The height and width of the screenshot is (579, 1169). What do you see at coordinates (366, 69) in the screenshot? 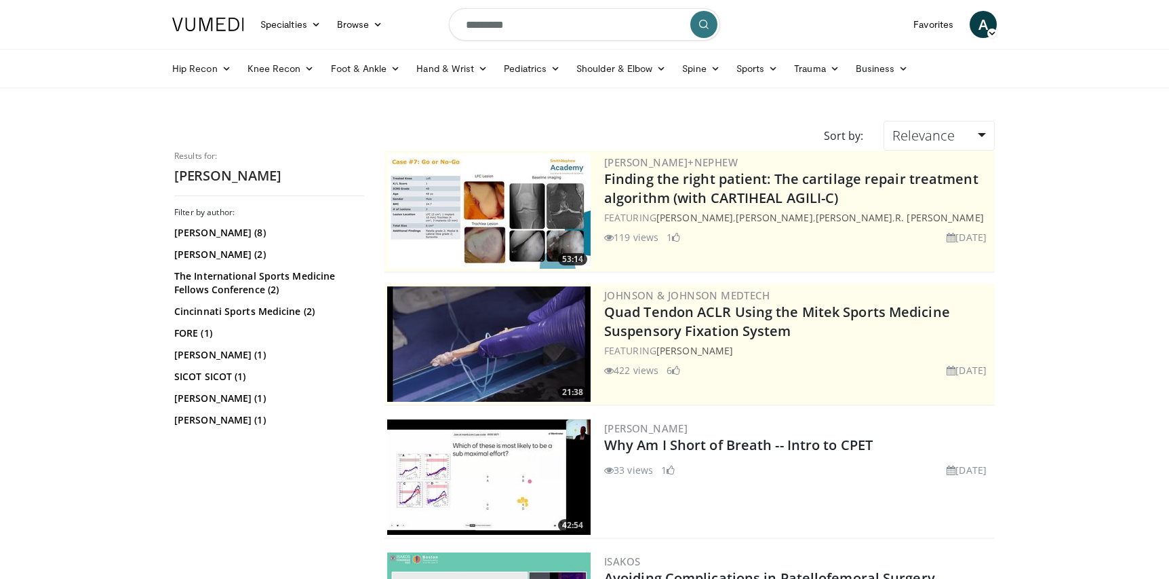
I see `a: Foot & Ankle` at bounding box center [366, 69].